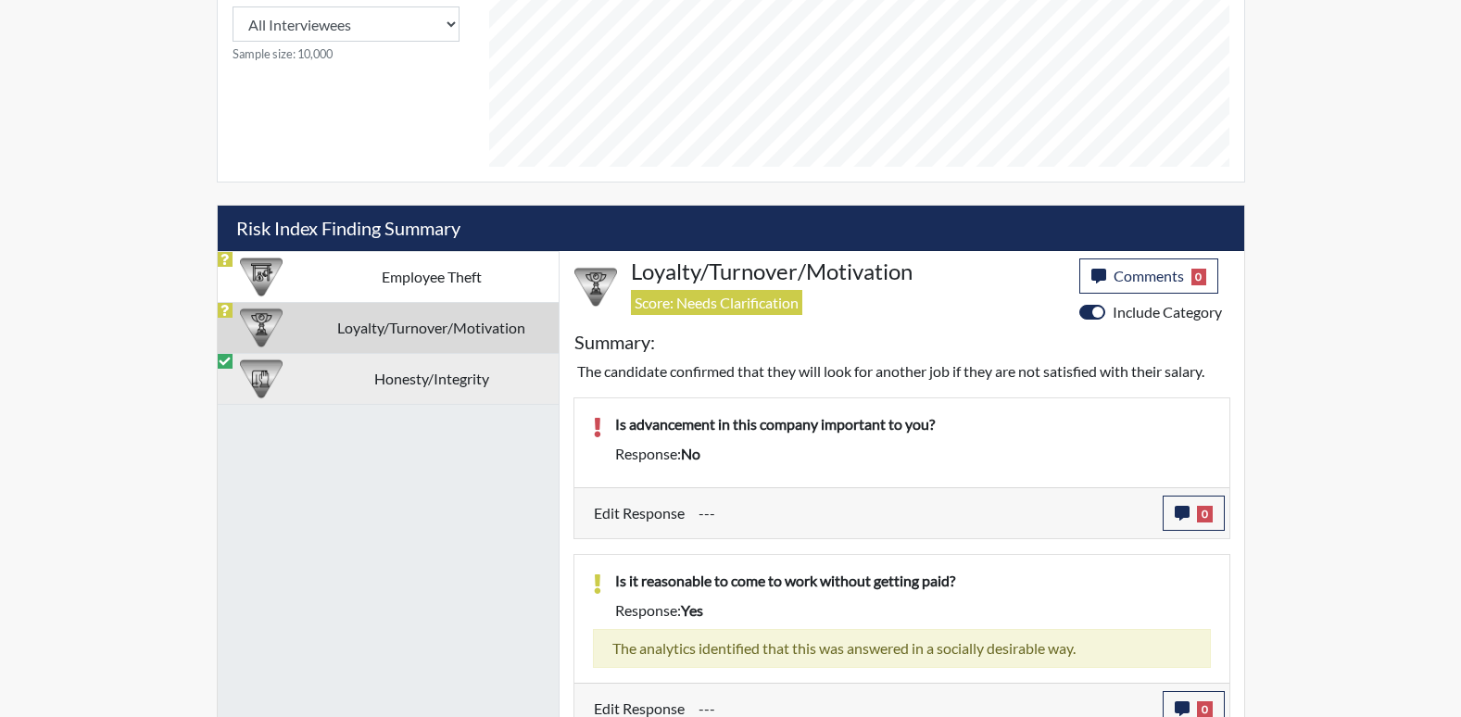 This screenshot has width=1461, height=717. Describe the element at coordinates (432, 327) in the screenshot. I see `td: Loyalty/Turnover/Motivation` at that location.